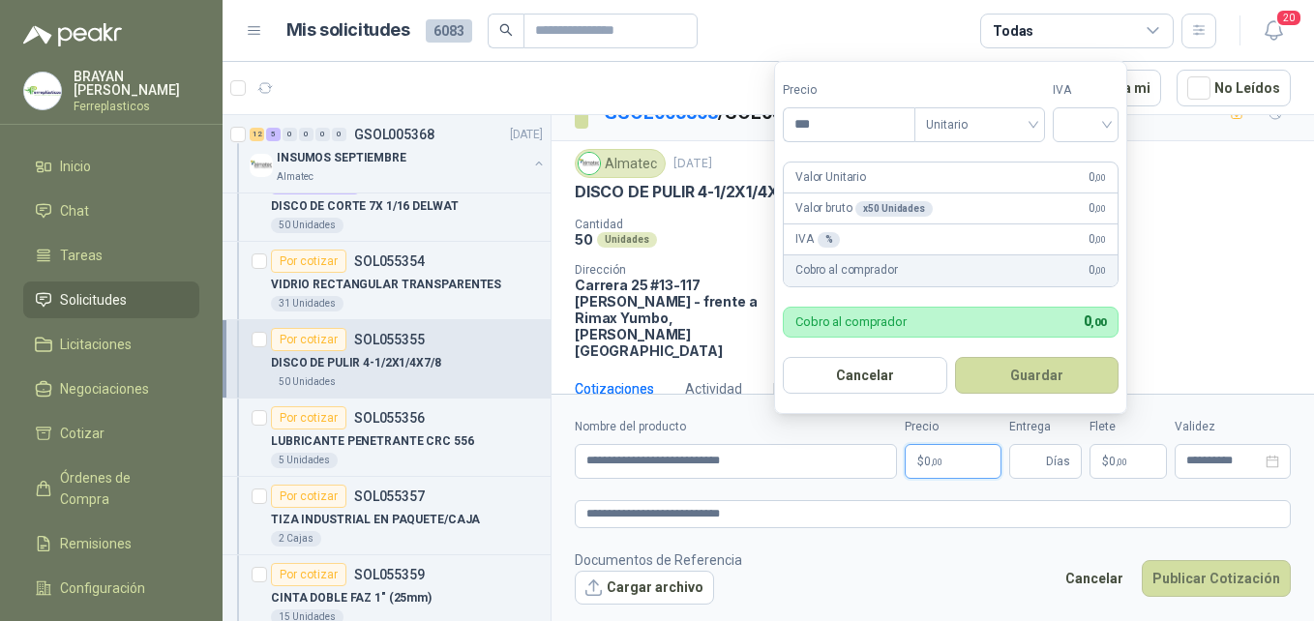  Describe the element at coordinates (273, 134) in the screenshot. I see `div: 5` at that location.